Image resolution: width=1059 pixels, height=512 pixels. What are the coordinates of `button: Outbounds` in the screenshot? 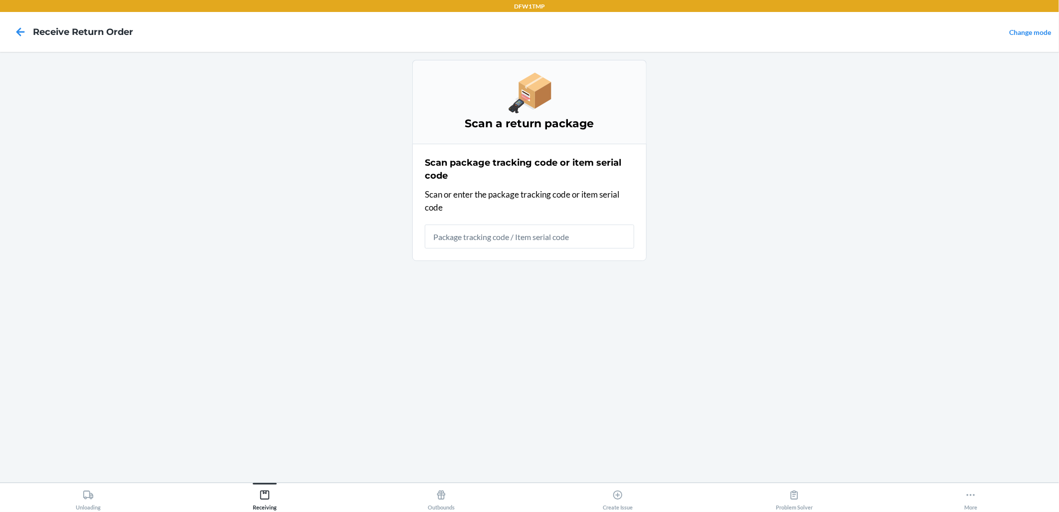 It's located at (441, 496).